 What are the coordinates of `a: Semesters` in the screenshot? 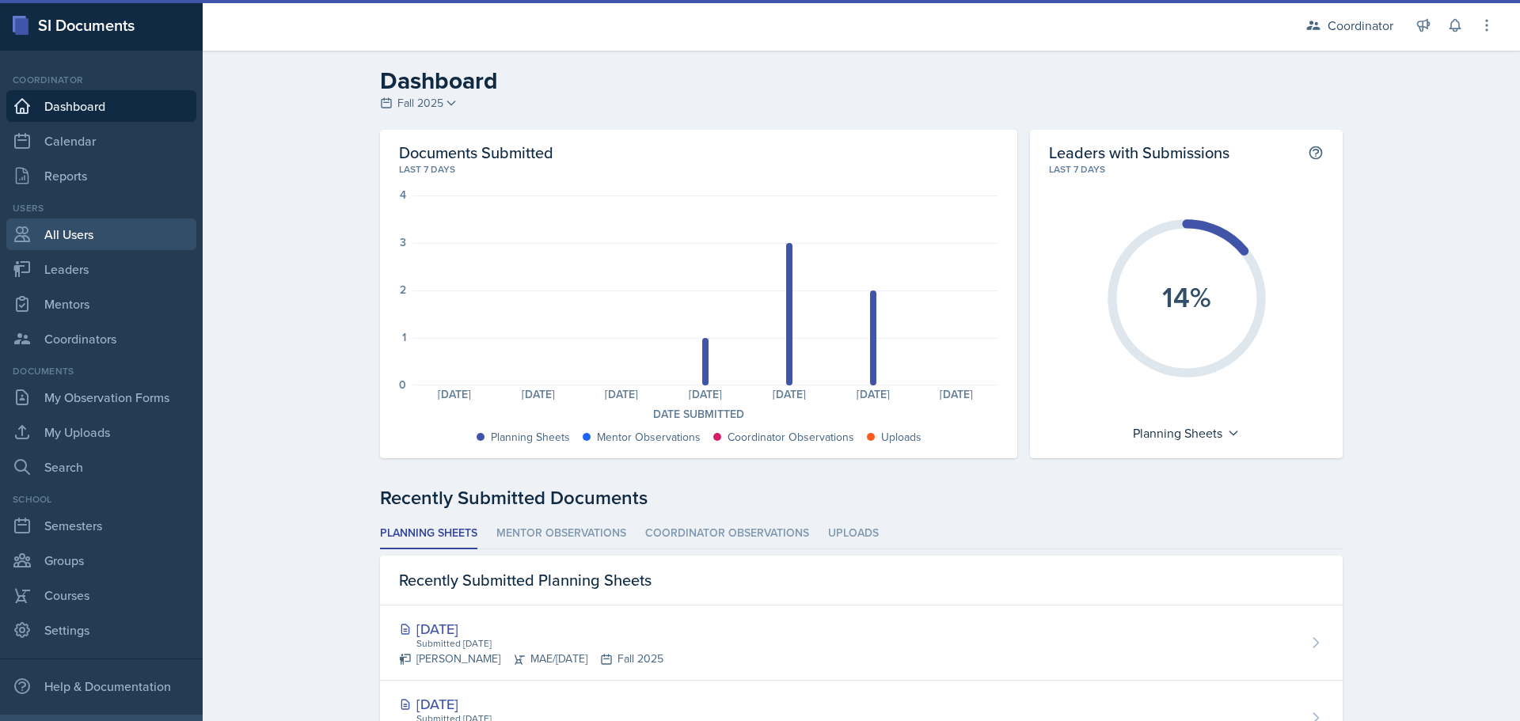 It's located at (101, 526).